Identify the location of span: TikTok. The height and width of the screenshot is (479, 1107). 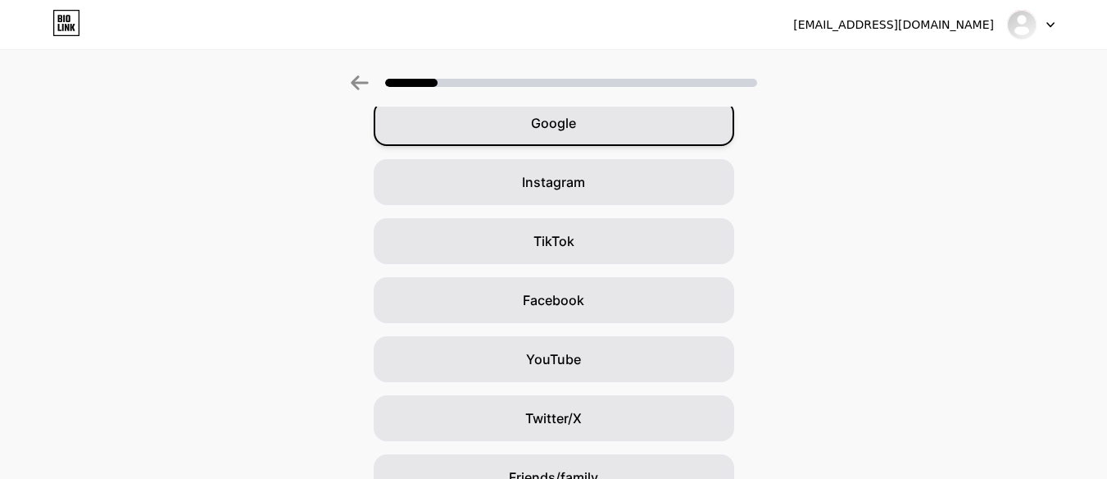
(554, 241).